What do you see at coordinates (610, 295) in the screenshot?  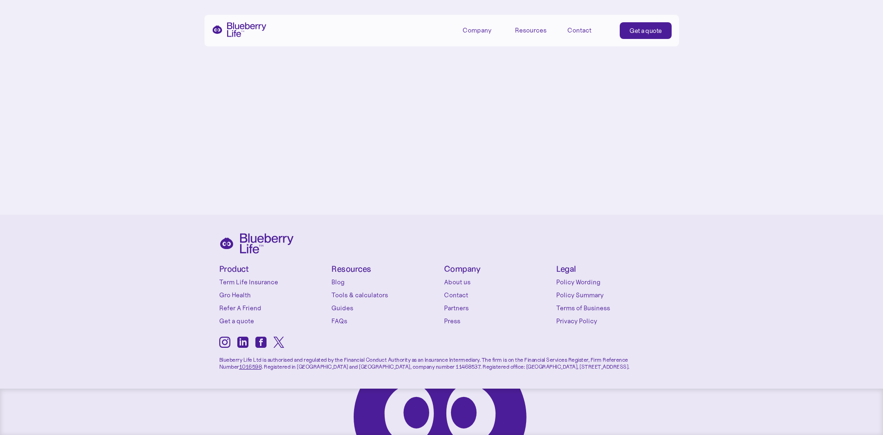 I see `a: Policy Summary` at bounding box center [610, 295].